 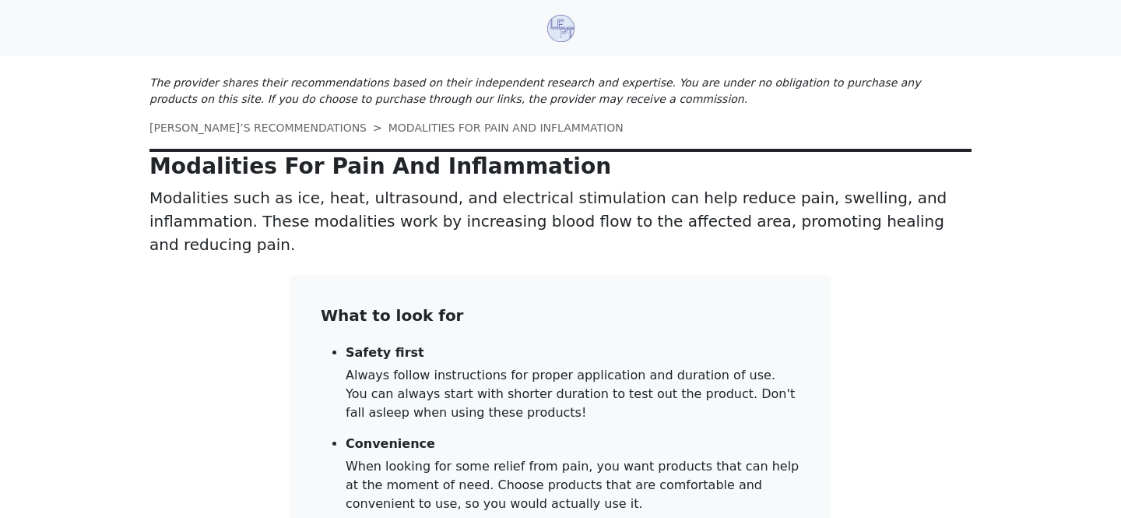 What do you see at coordinates (560, 315) in the screenshot?
I see `p: What to look for` at bounding box center [560, 315].